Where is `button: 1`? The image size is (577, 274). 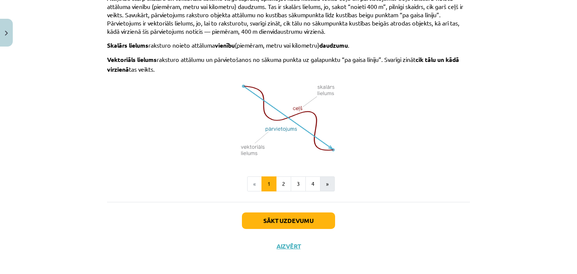
button: 1 is located at coordinates (269, 184).